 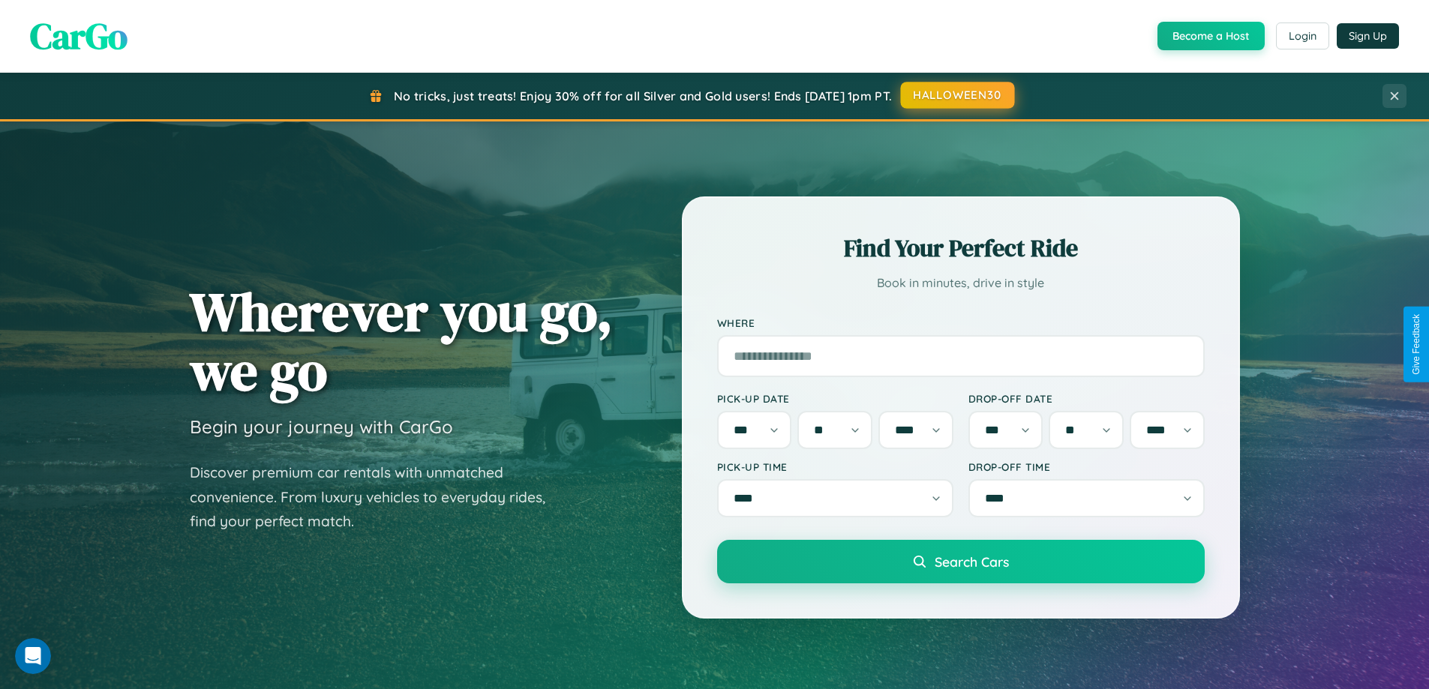 I want to click on h2: Find Your Perfect Ride, so click(x=961, y=248).